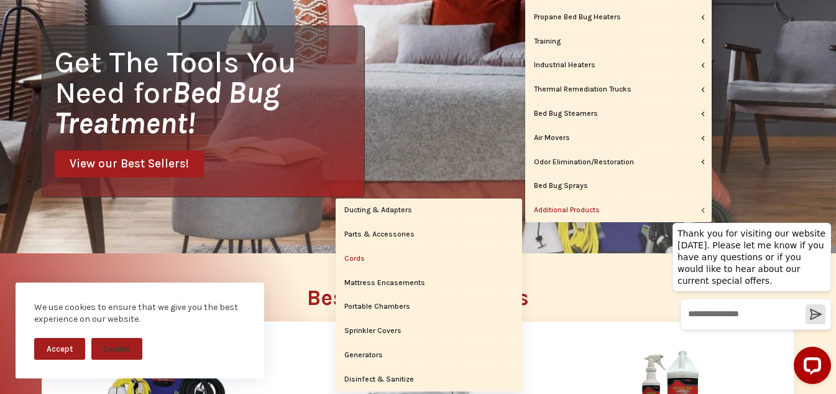  I want to click on a: Parts & Accessories, so click(429, 234).